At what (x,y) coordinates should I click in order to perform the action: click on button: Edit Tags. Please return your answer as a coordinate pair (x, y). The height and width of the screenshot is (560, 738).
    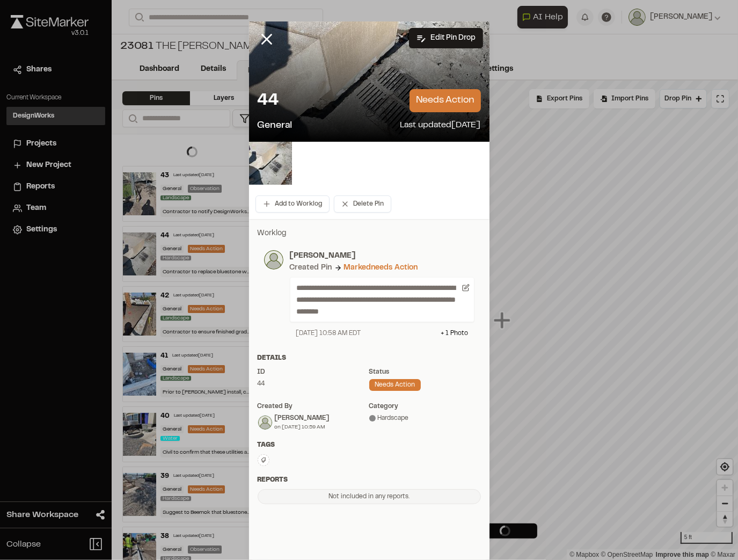
    Looking at the image, I should click on (264, 460).